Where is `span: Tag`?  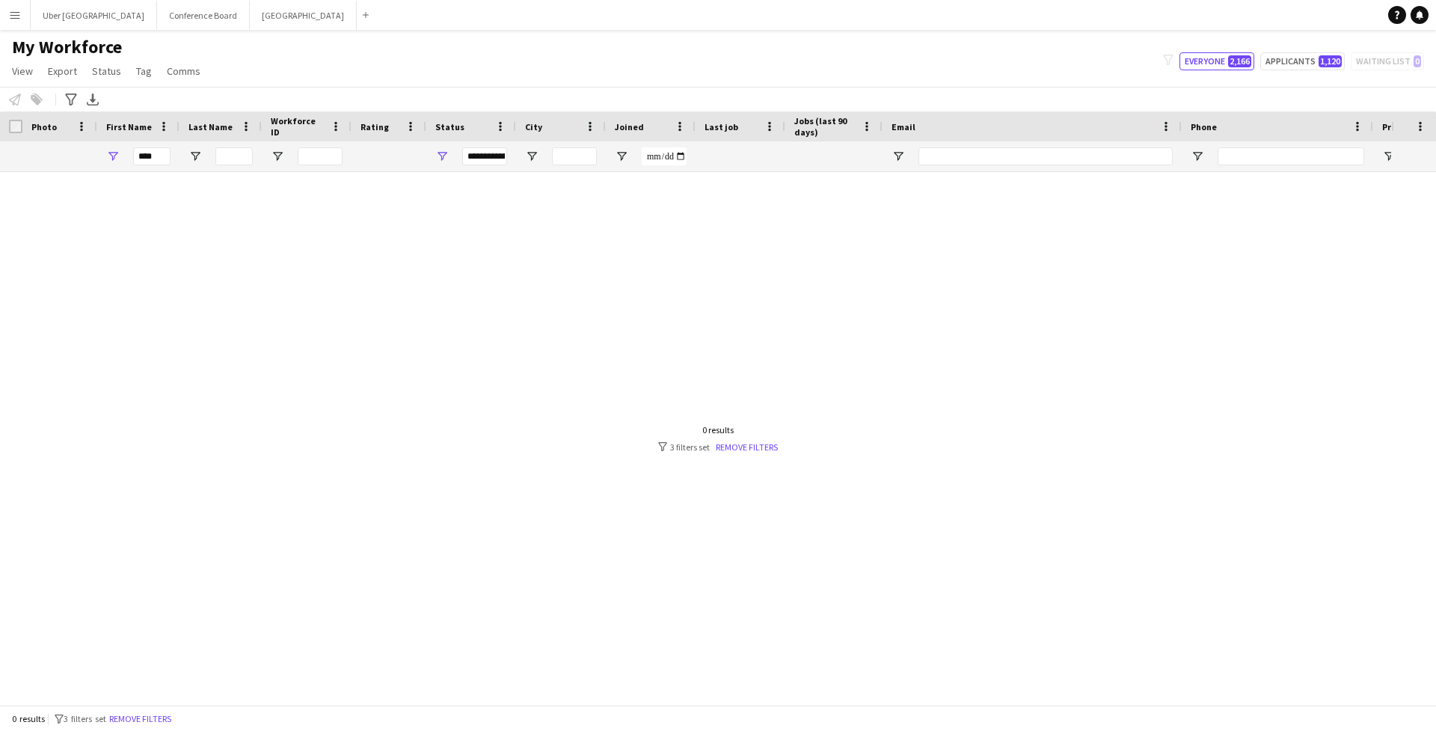 span: Tag is located at coordinates (144, 71).